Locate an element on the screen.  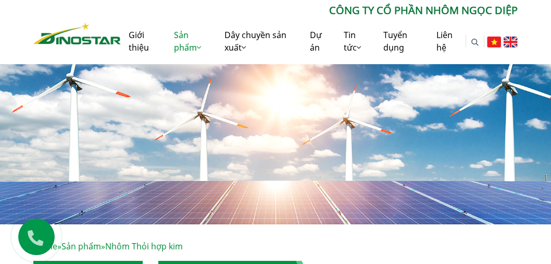
a: Tin tức is located at coordinates (356, 41).